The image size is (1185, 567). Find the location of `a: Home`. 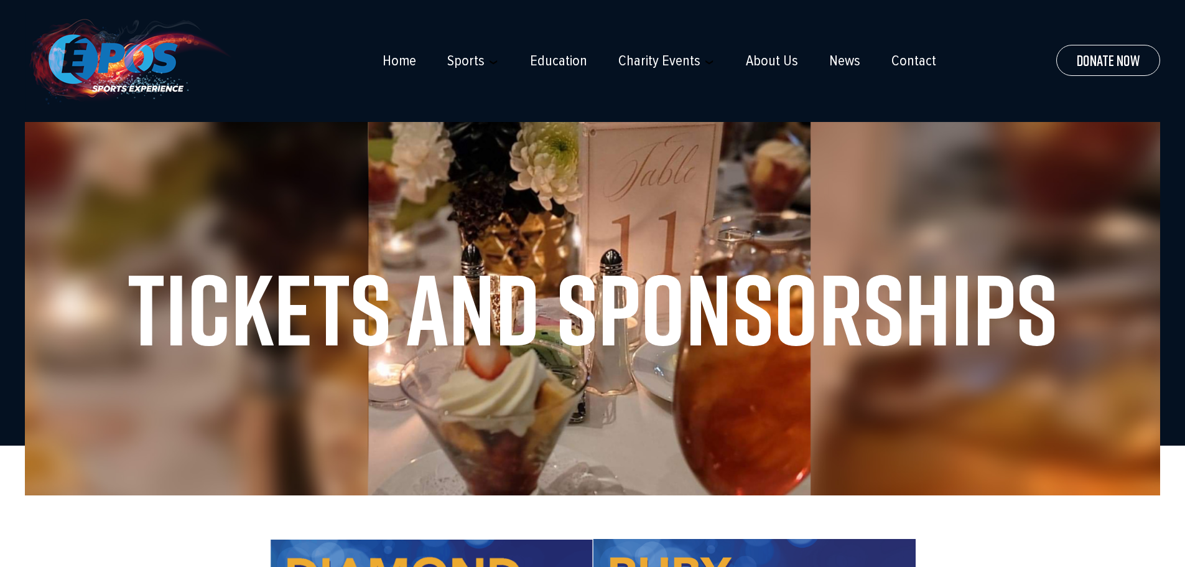

a: Home is located at coordinates (399, 61).